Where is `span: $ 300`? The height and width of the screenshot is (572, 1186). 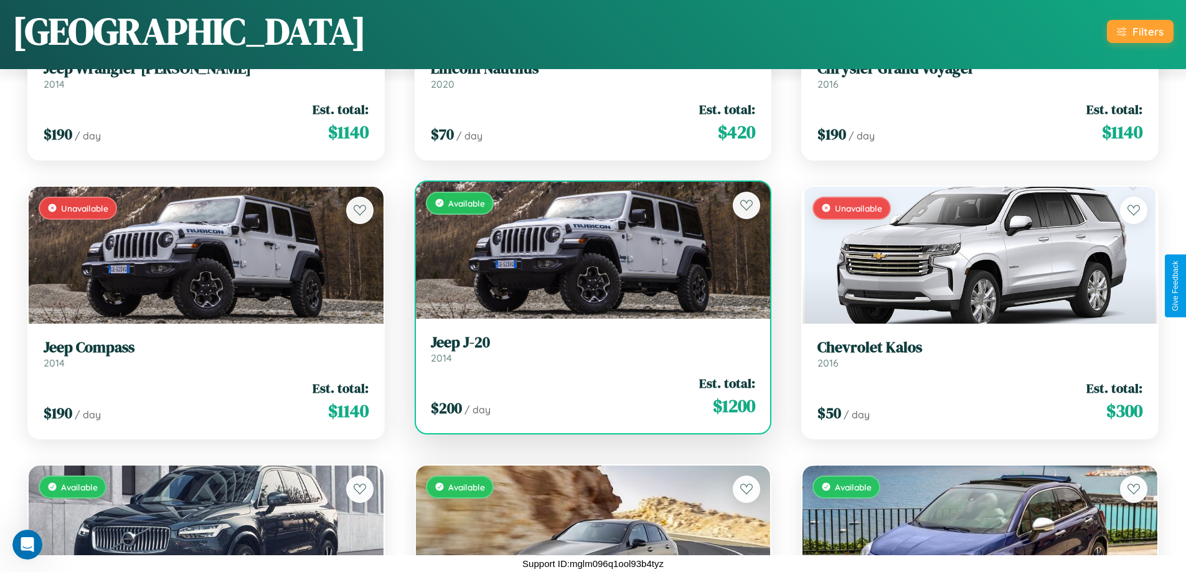 span: $ 300 is located at coordinates (1125, 411).